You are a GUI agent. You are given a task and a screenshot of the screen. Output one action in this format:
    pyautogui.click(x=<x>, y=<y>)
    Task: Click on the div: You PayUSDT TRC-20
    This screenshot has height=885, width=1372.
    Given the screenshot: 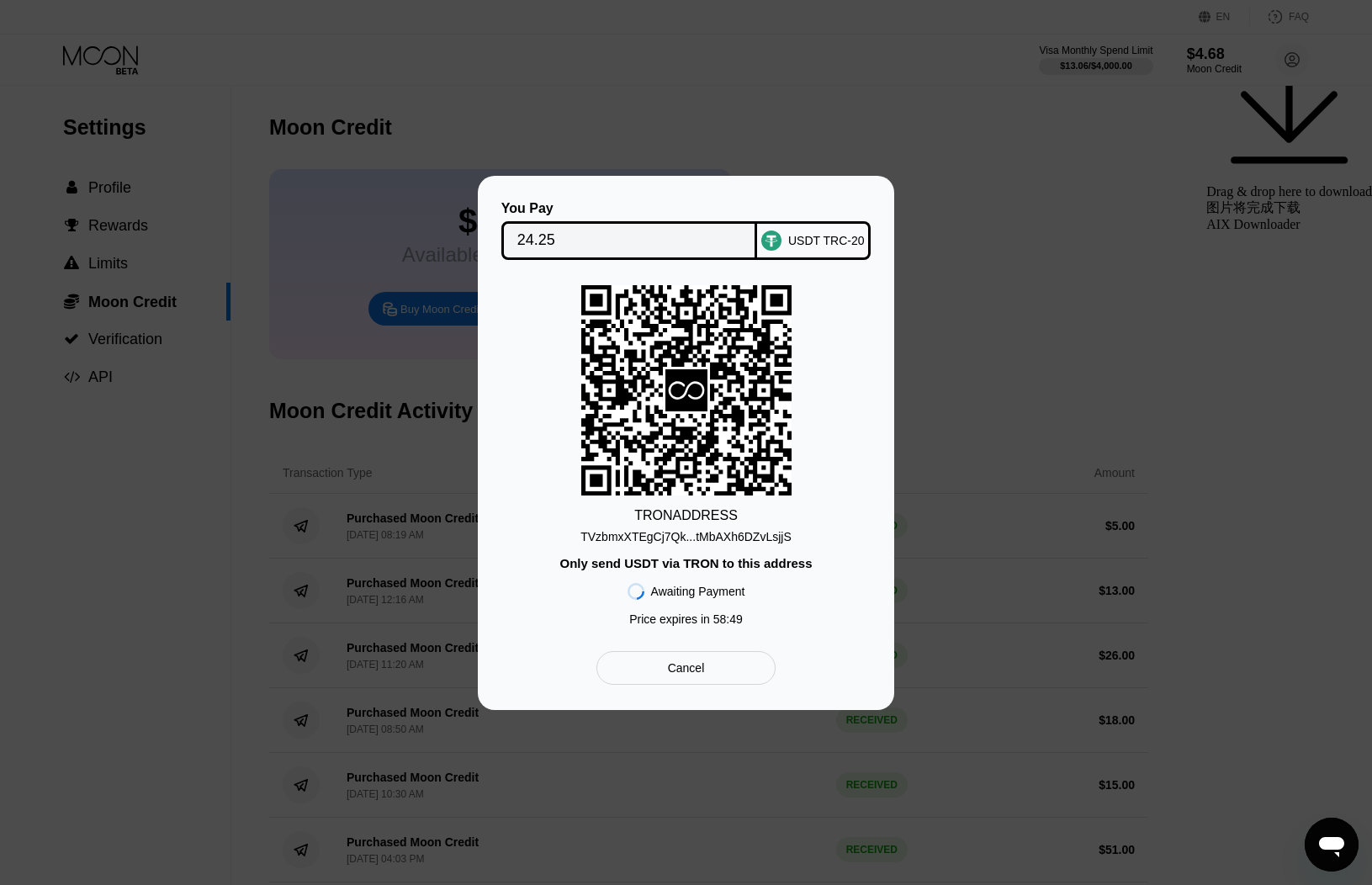 What is the action you would take?
    pyautogui.click(x=686, y=231)
    